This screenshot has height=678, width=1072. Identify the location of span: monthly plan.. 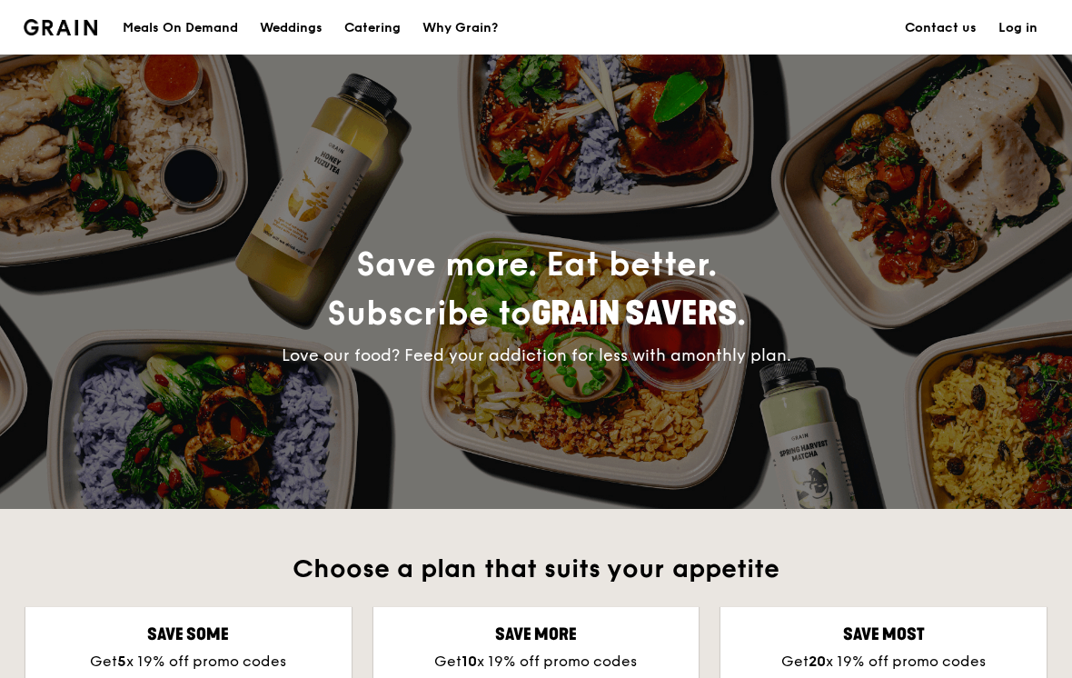
(736, 355).